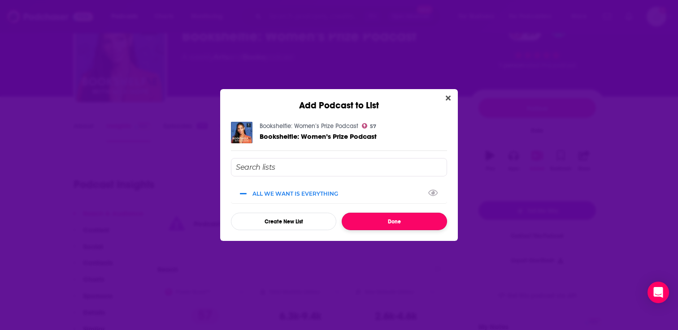 The height and width of the screenshot is (330, 678). I want to click on div: Add Podcast to List, so click(339, 100).